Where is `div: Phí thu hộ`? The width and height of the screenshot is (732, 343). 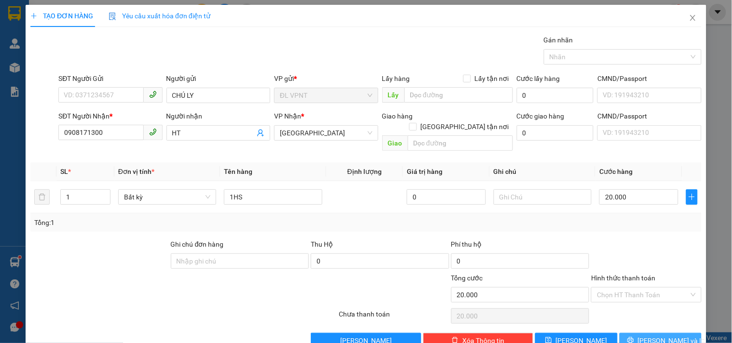 div: Phí thu hộ is located at coordinates (520, 246).